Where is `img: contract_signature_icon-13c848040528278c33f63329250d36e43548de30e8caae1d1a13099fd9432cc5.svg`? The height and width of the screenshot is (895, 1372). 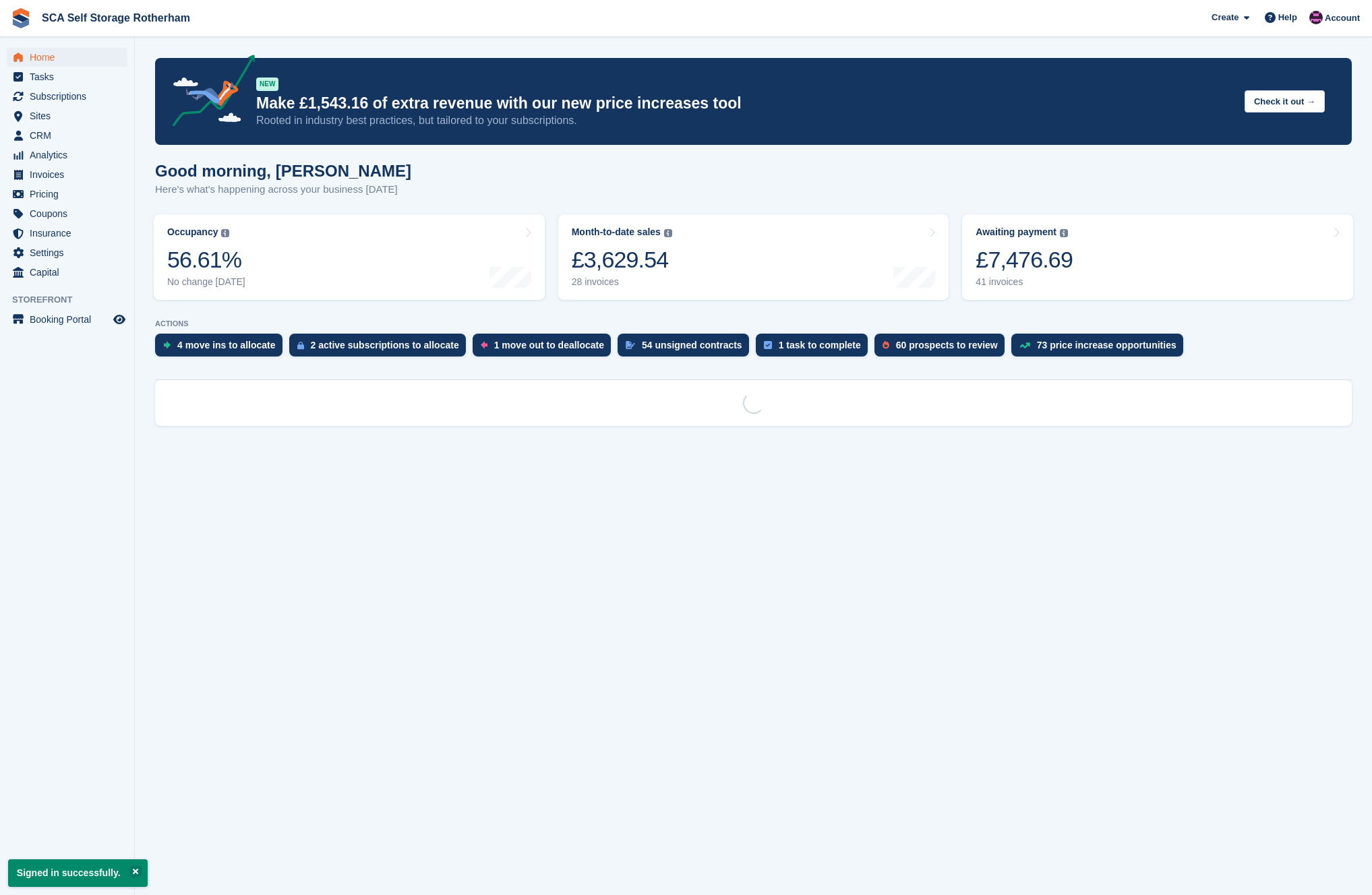 img: contract_signature_icon-13c848040528278c33f63329250d36e43548de30e8caae1d1a13099fd9432cc5.svg is located at coordinates (631, 345).